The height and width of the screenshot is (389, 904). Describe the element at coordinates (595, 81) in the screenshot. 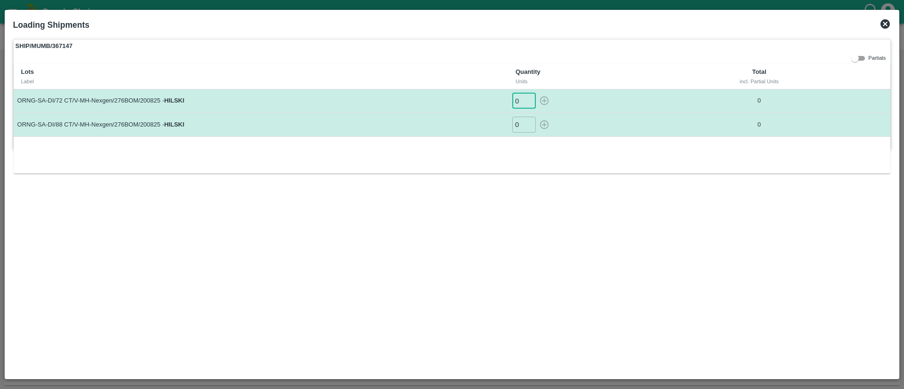

I see `div: Units` at that location.